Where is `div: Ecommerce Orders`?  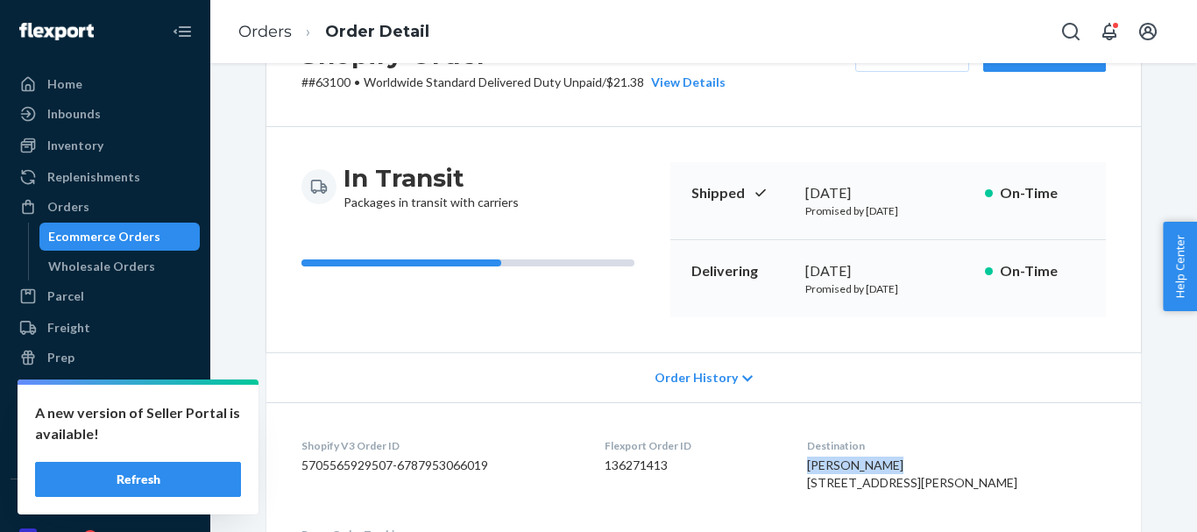
div: Ecommerce Orders is located at coordinates (104, 237).